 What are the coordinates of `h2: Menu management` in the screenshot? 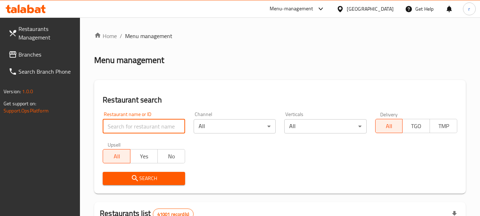 It's located at (129, 60).